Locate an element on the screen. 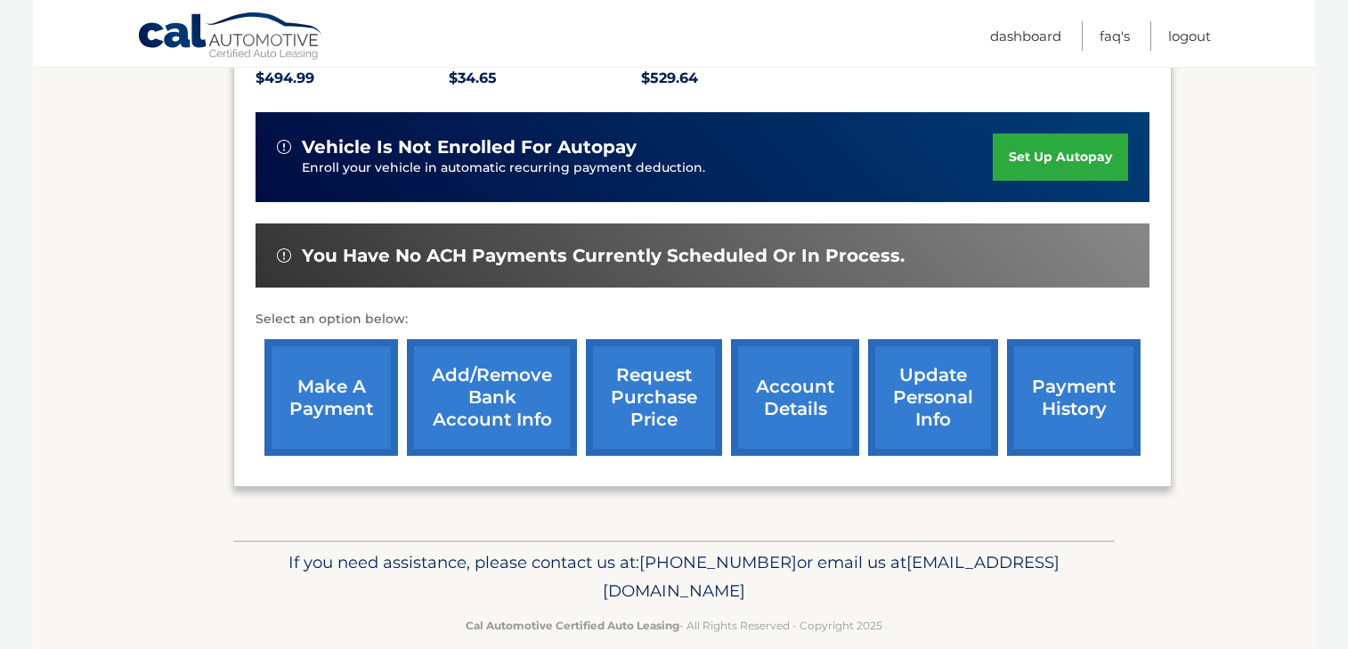 The height and width of the screenshot is (649, 1348). p: $34.65 is located at coordinates (545, 78).